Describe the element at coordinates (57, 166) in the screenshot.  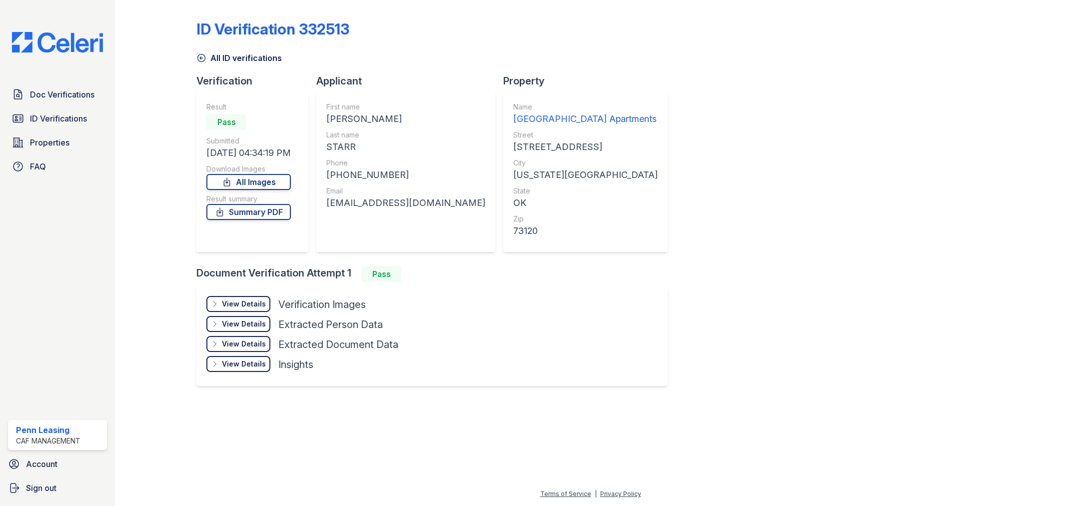
I see `a: FAQ` at that location.